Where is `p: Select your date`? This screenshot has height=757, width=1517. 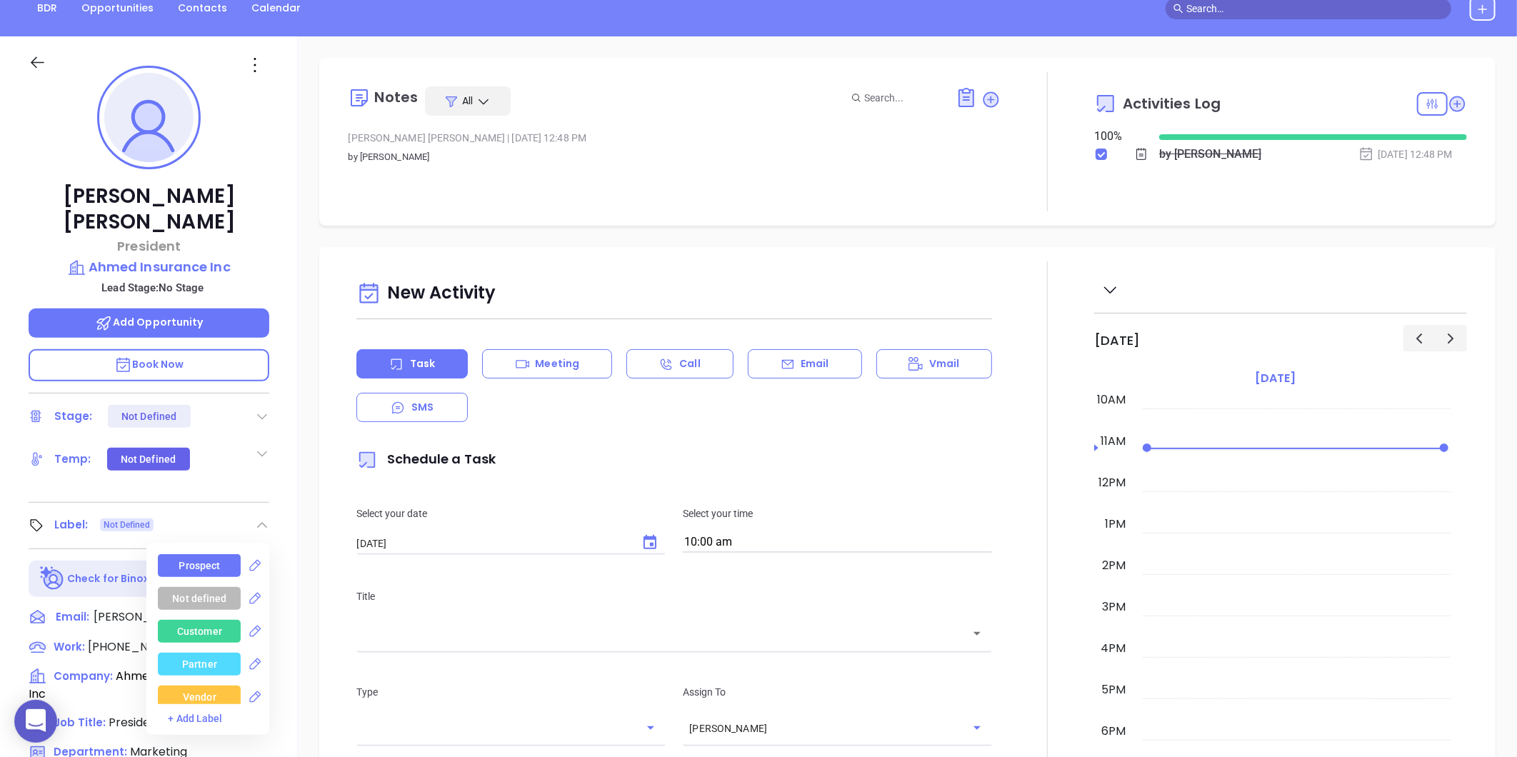 p: Select your date is located at coordinates (511, 514).